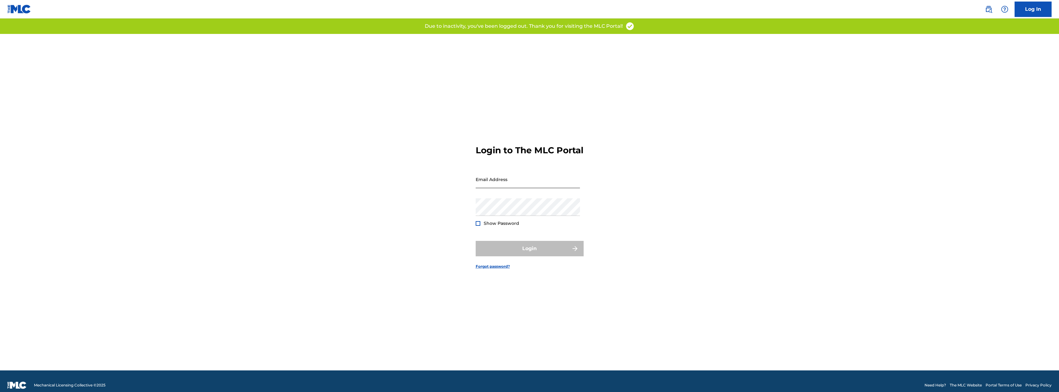  What do you see at coordinates (1005, 9) in the screenshot?
I see `img: help` at bounding box center [1005, 9].